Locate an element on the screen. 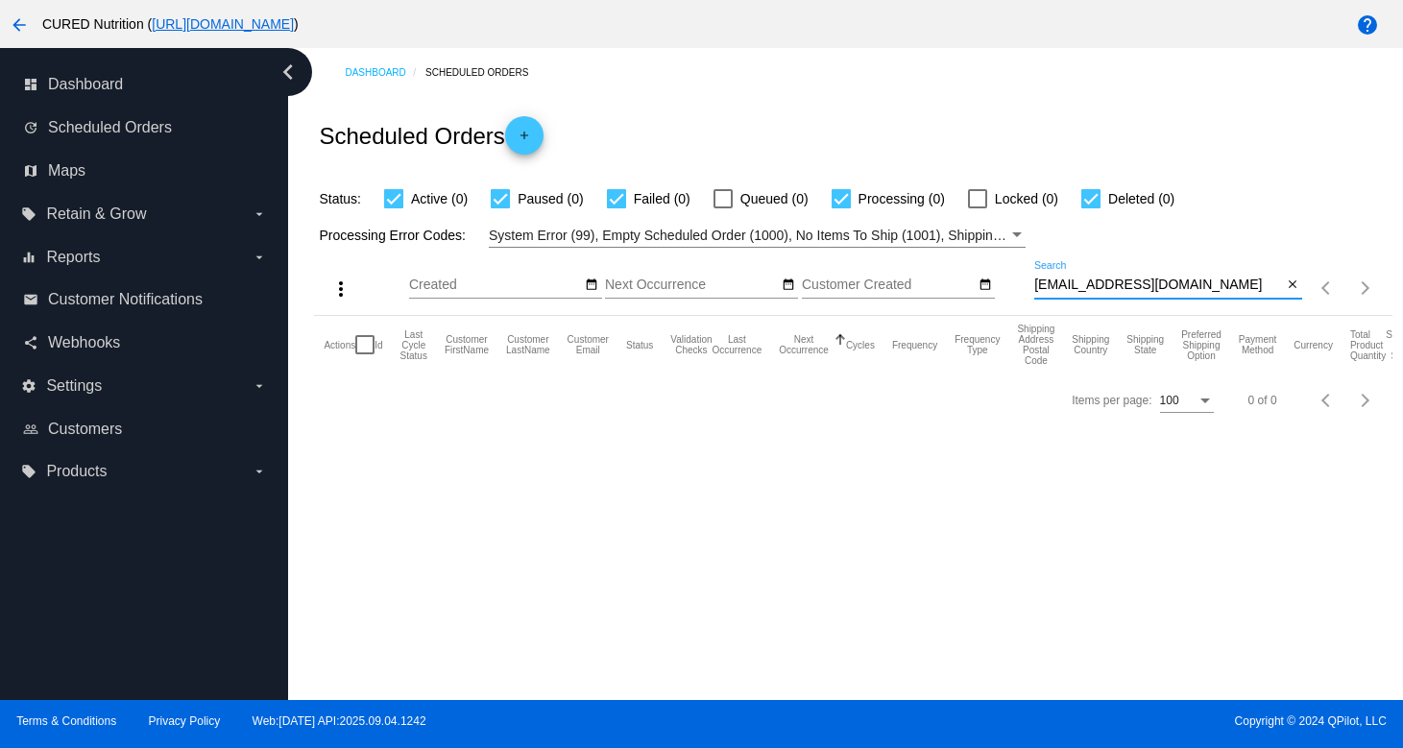 This screenshot has height=748, width=1403. i: dashboard is located at coordinates (31, 85).